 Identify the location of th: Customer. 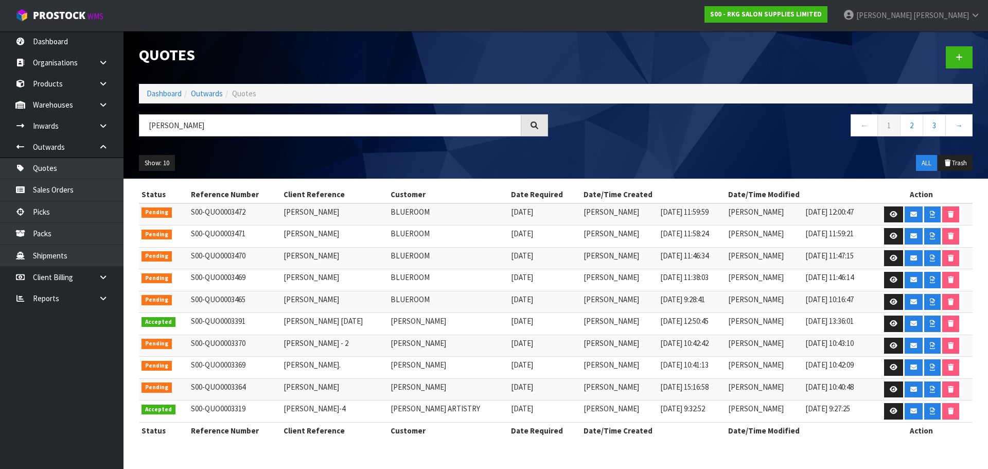
(448, 194).